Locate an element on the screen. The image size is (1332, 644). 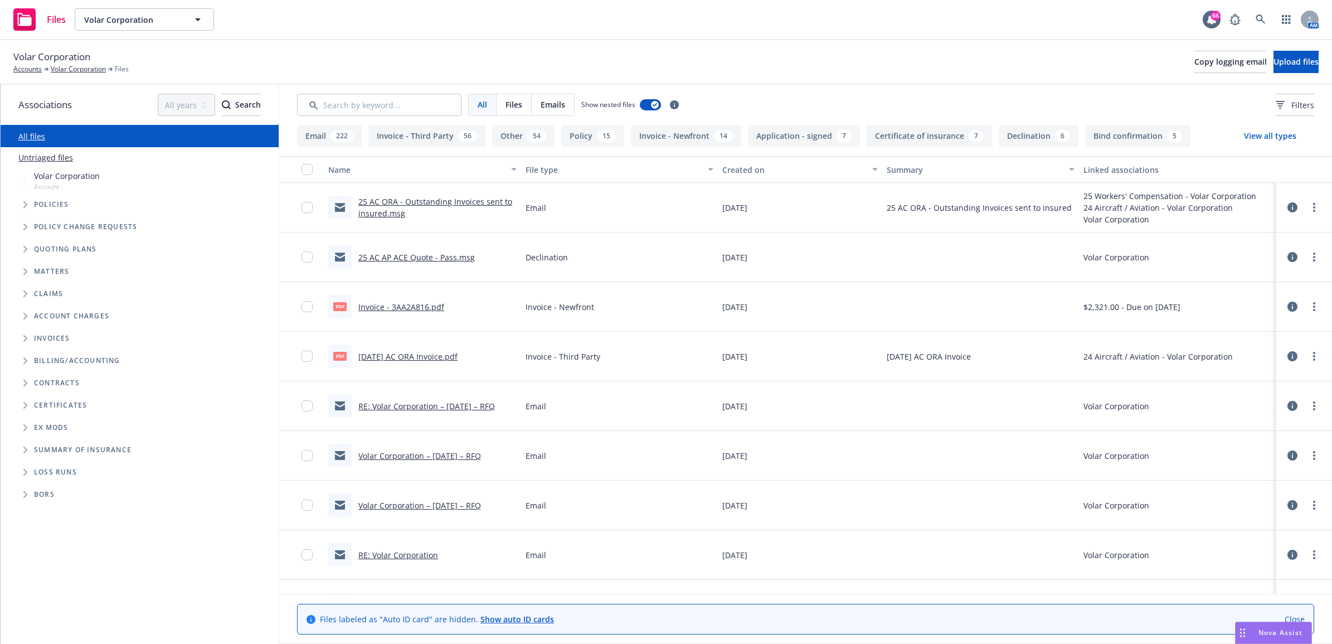
div: Linked associations is located at coordinates (1178, 169).